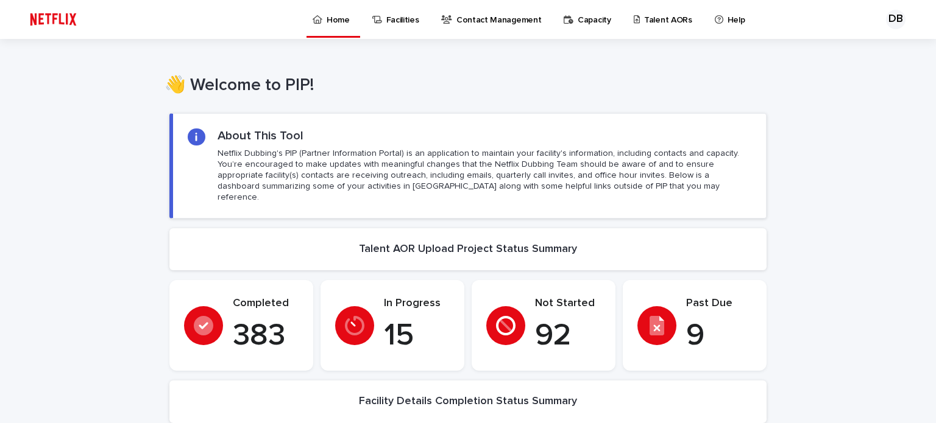 This screenshot has width=936, height=423. I want to click on h1: 👋 Welcome to PIP!, so click(463, 86).